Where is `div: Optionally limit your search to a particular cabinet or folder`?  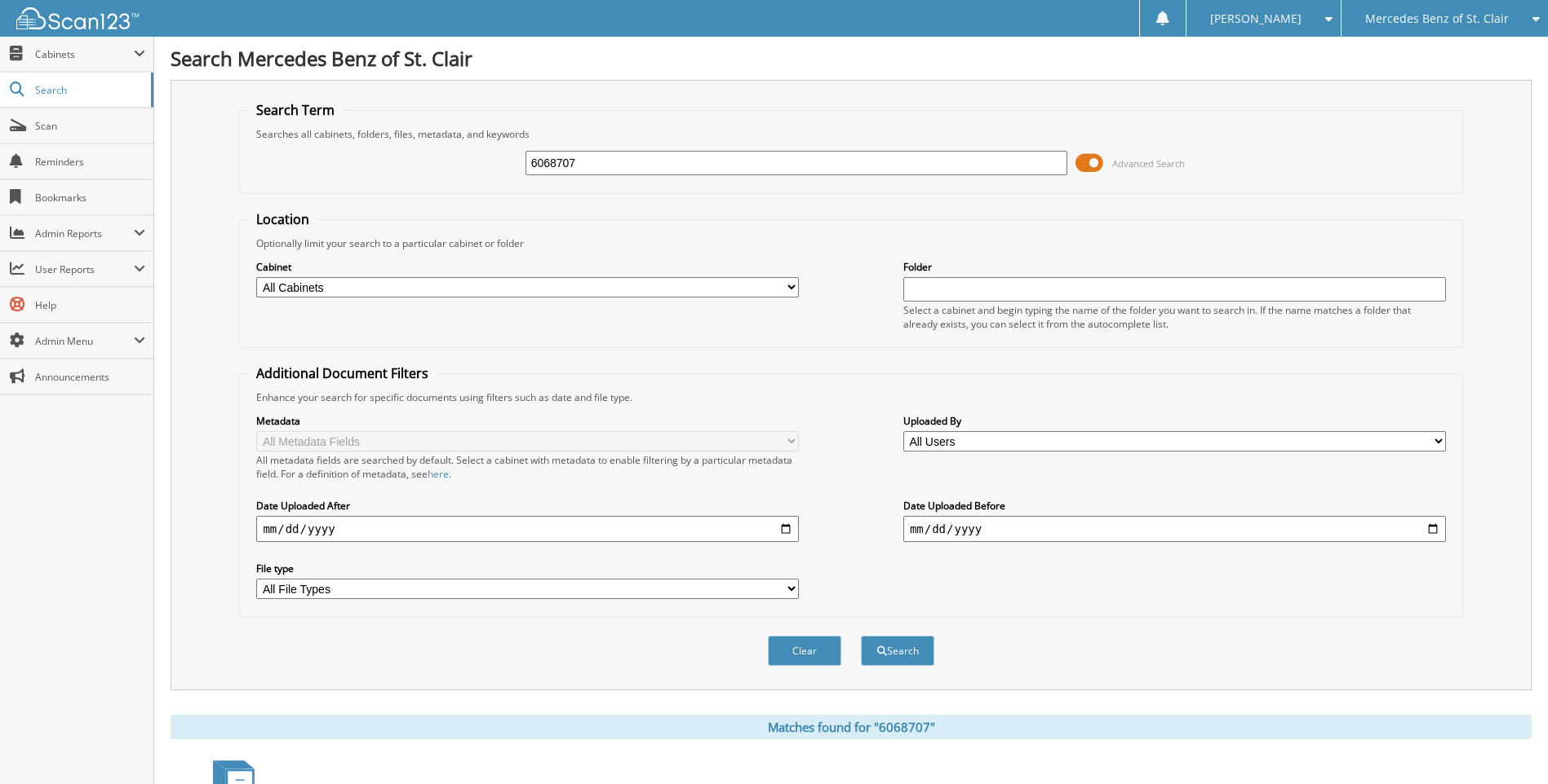 div: Optionally limit your search to a particular cabinet or folder is located at coordinates (850, 243).